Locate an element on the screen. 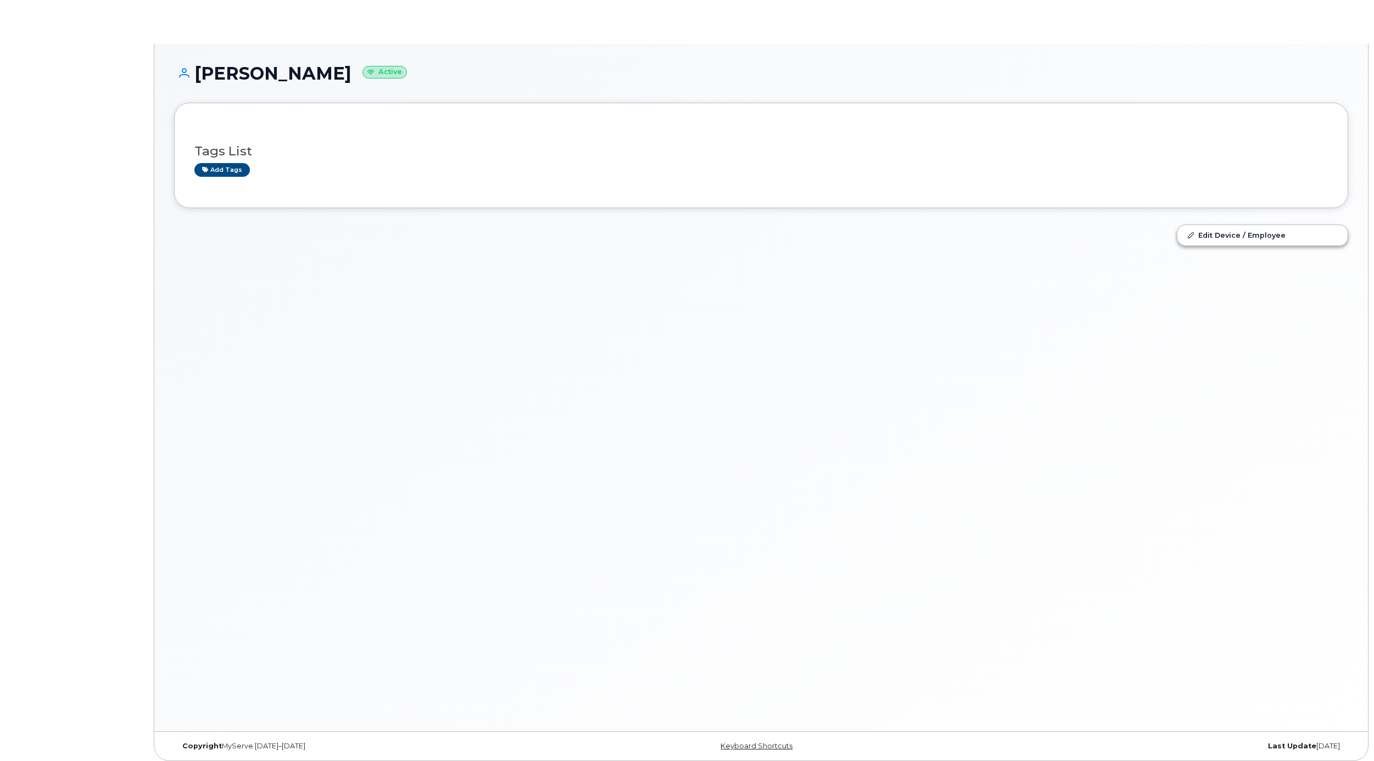  small: Active is located at coordinates (384, 72).